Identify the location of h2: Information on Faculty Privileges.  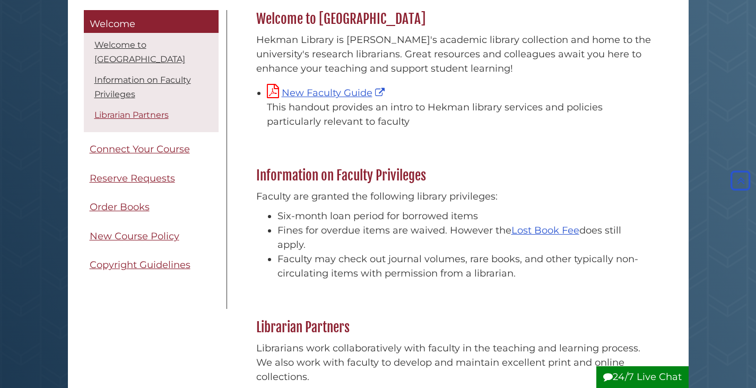
(454, 176).